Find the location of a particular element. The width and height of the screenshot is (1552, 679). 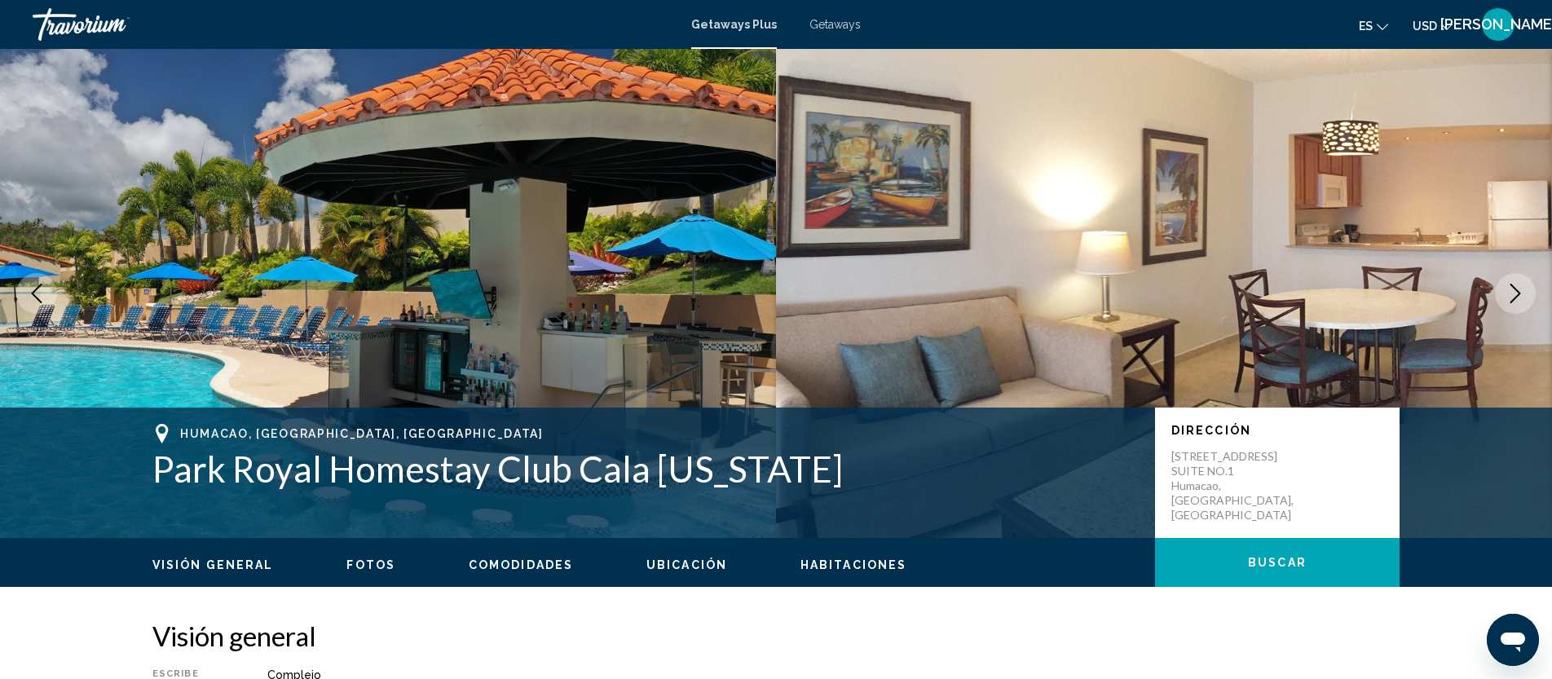

button: Next image is located at coordinates (1516, 293).